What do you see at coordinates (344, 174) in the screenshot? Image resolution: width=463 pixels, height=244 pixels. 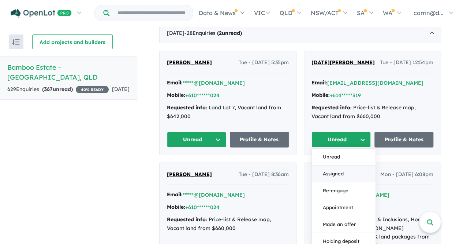 I see `button: Assigned` at bounding box center [344, 174].